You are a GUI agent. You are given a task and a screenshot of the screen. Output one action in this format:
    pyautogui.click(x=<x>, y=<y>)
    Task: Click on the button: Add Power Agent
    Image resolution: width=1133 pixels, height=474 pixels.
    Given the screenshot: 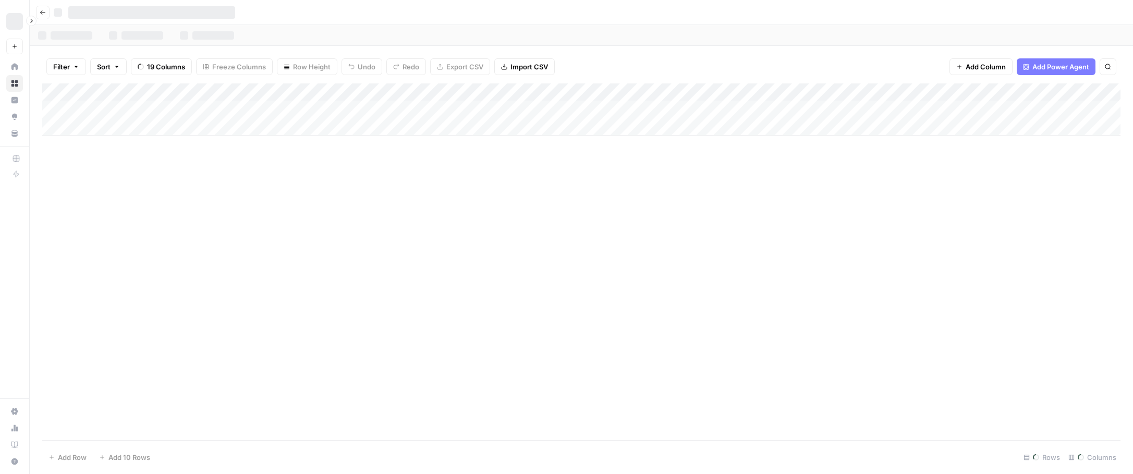 What is the action you would take?
    pyautogui.click(x=1055, y=67)
    